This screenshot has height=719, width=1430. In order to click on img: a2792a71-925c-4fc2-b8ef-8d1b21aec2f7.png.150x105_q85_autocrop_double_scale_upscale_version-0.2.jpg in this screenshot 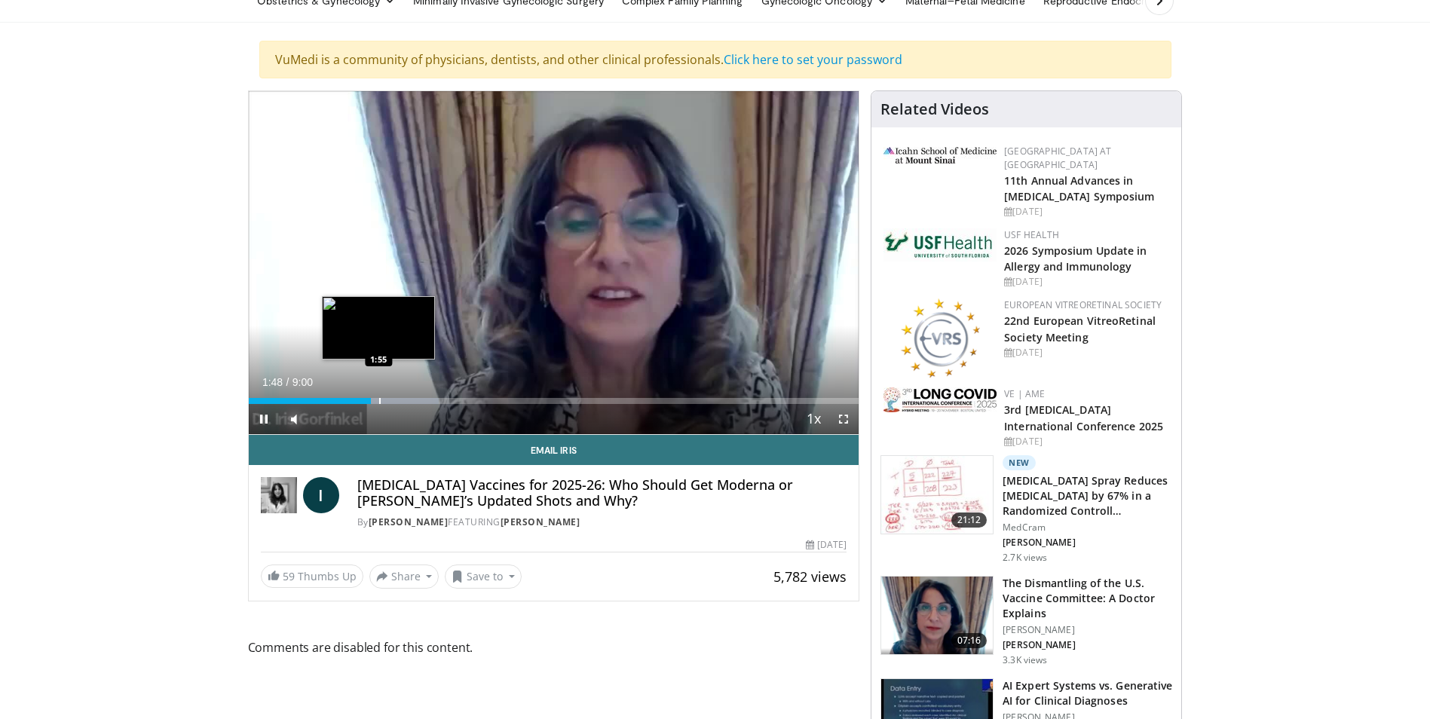, I will do `click(940, 400)`.